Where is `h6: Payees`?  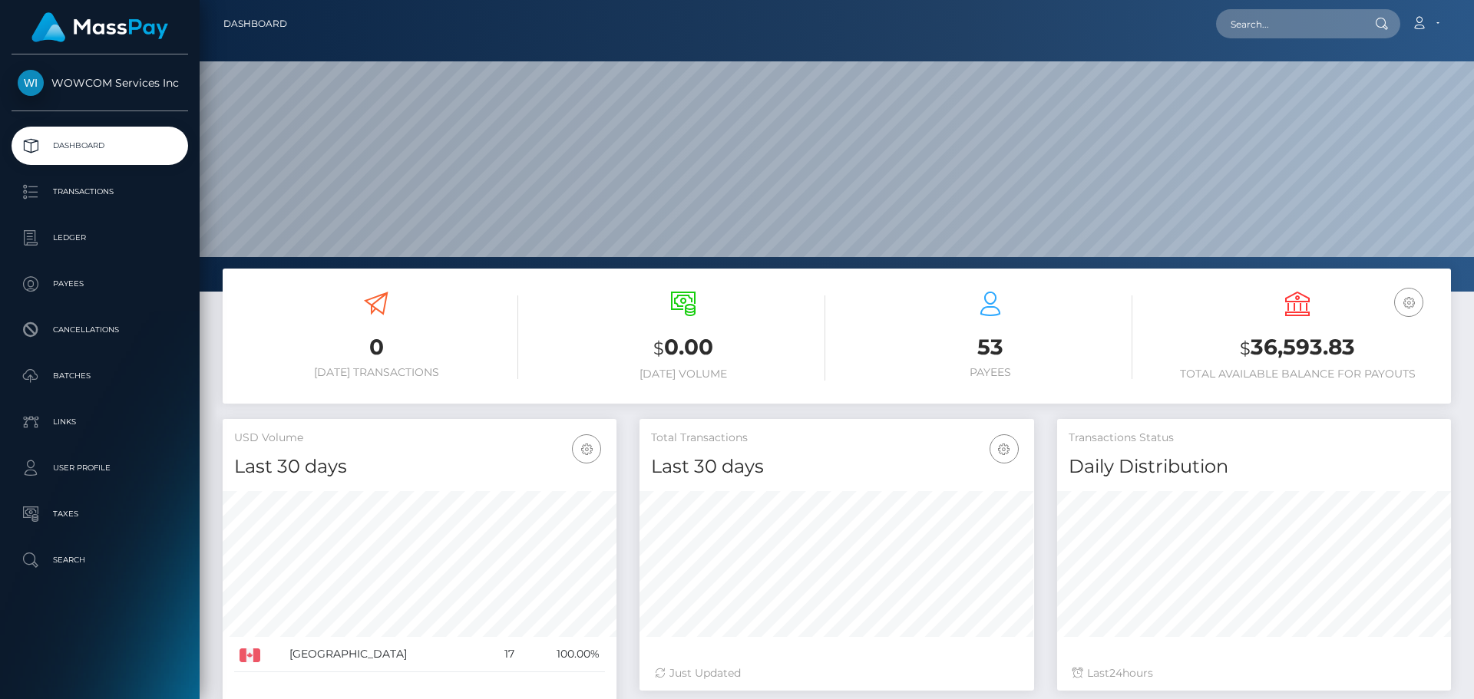
h6: Payees is located at coordinates (990, 372).